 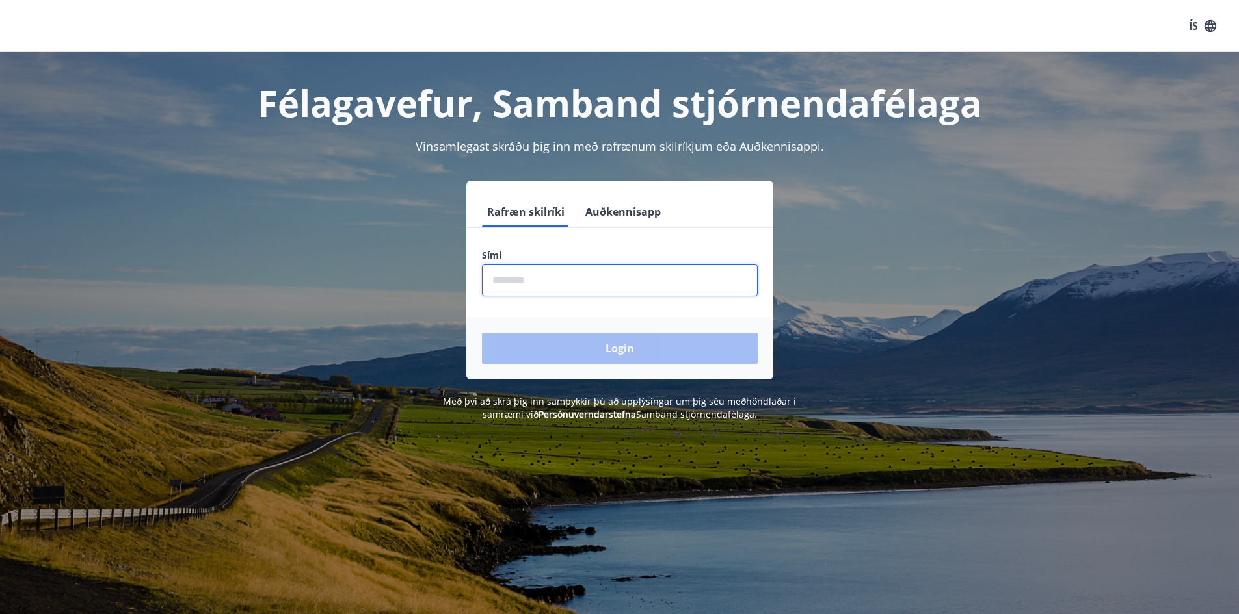 What do you see at coordinates (525, 212) in the screenshot?
I see `button: Rafræn skilríki` at bounding box center [525, 212].